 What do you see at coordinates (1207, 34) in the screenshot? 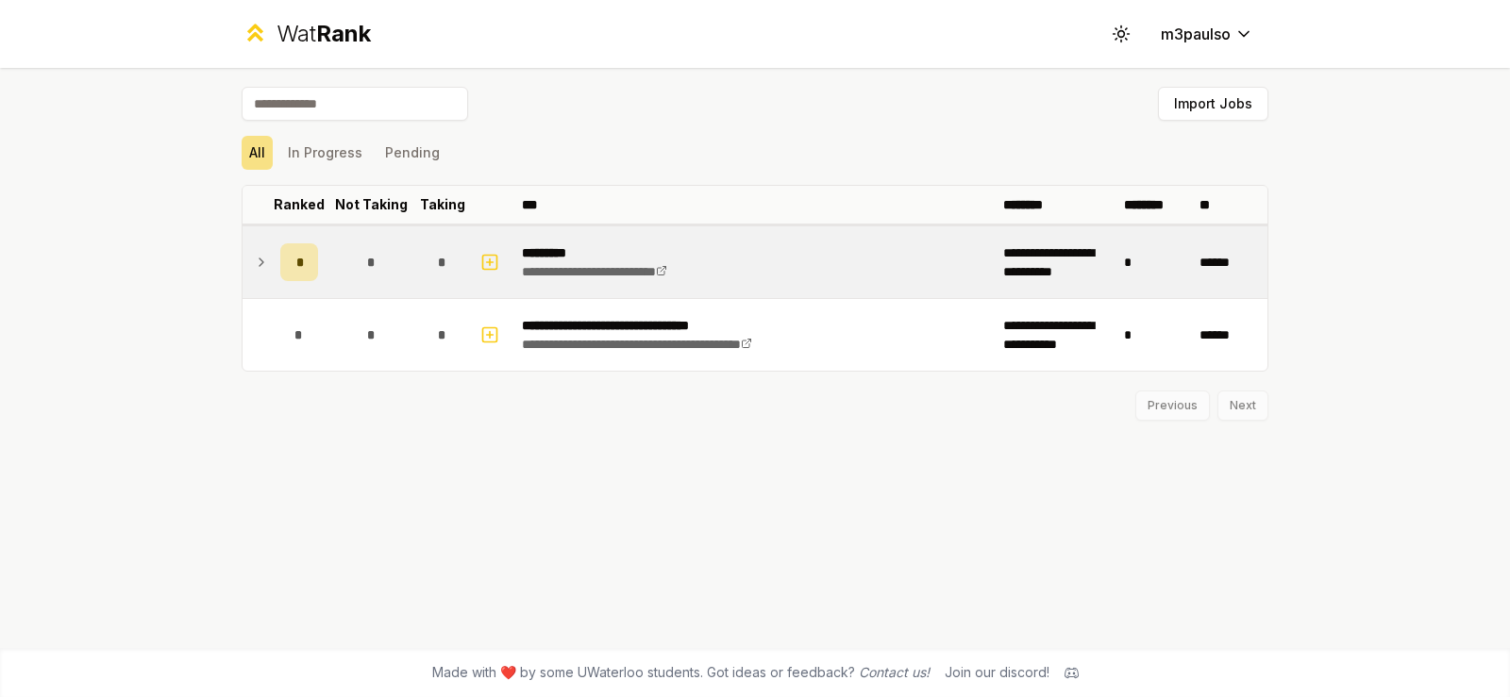
I see `button: m3paulso` at bounding box center [1207, 34].